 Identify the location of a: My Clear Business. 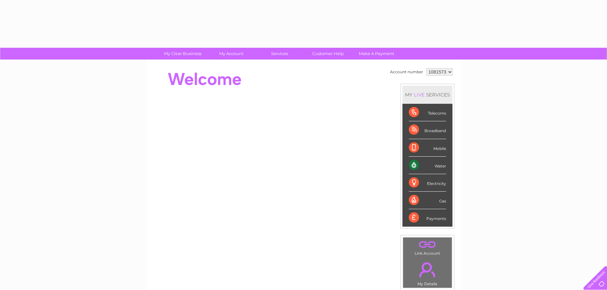
(182, 54).